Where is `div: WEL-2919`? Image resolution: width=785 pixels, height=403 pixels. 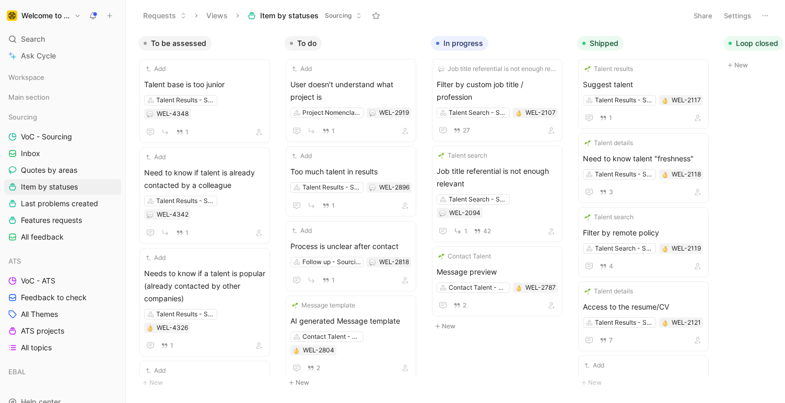
div: WEL-2919 is located at coordinates (394, 113).